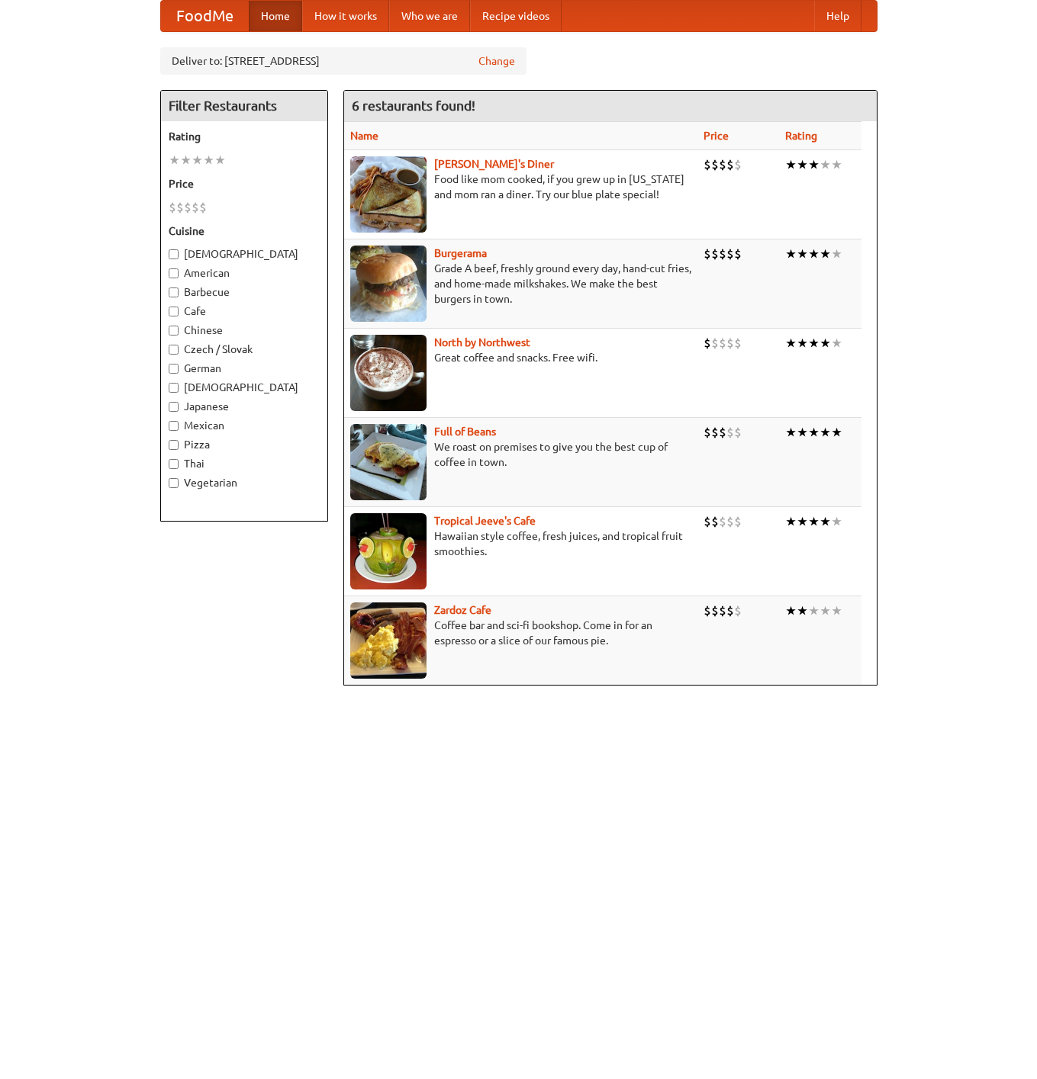 The height and width of the screenshot is (1079, 1037). I want to click on input: Pizza, so click(173, 445).